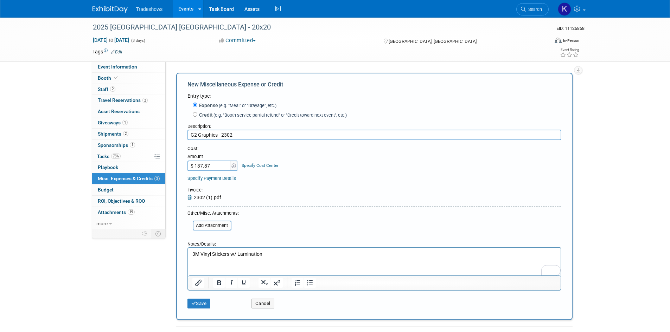 Image resolution: width=670 pixels, height=332 pixels. What do you see at coordinates (374, 86) in the screenshot?
I see `div: New Miscellaneous Expense or Credit` at bounding box center [374, 86].